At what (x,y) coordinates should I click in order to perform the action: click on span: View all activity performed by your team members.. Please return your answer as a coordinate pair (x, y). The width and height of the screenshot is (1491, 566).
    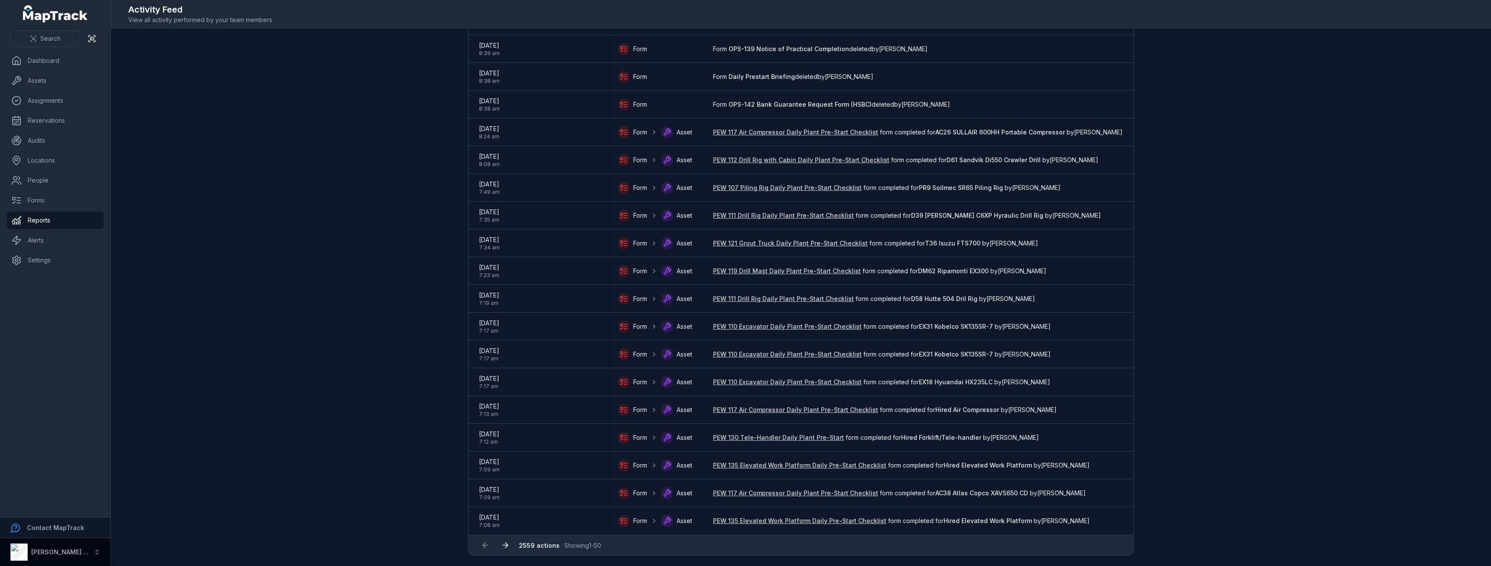
    Looking at the image, I should click on (201, 20).